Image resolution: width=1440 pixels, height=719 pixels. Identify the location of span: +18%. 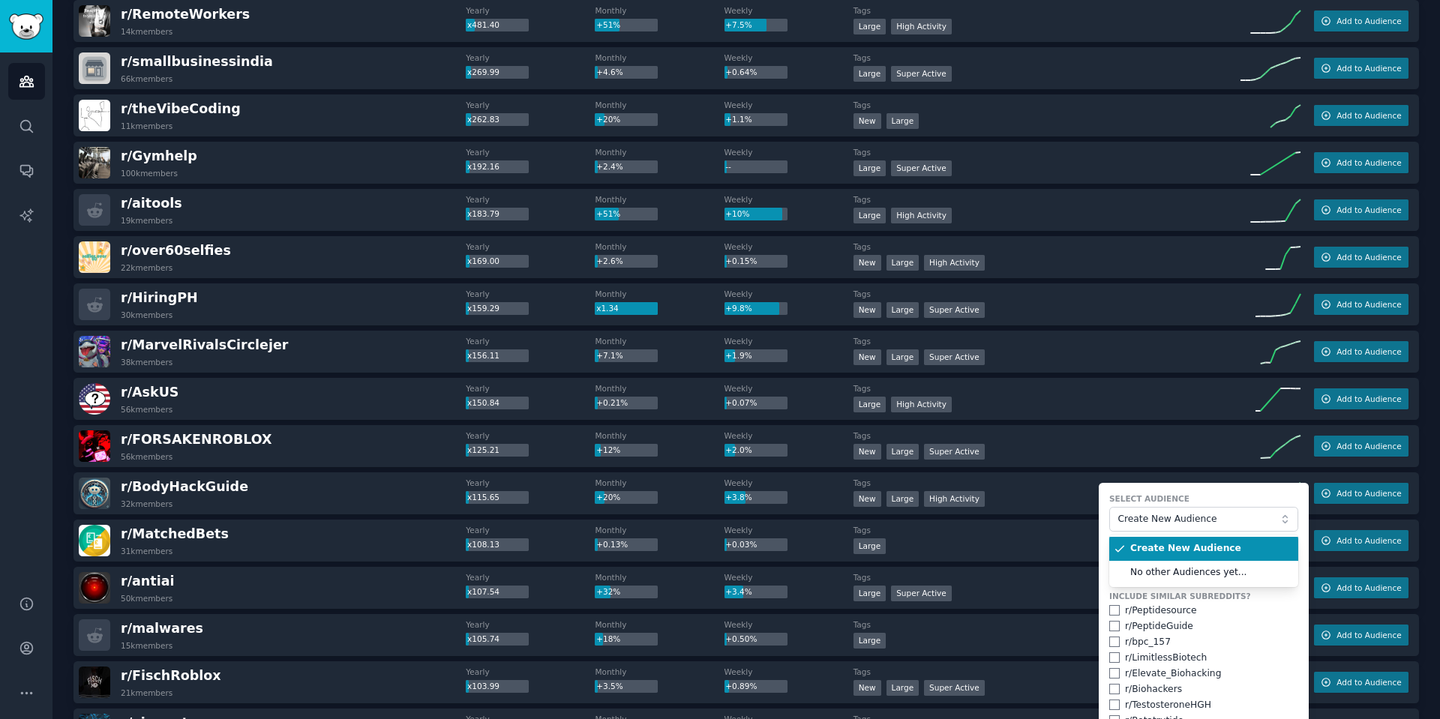
(608, 639).